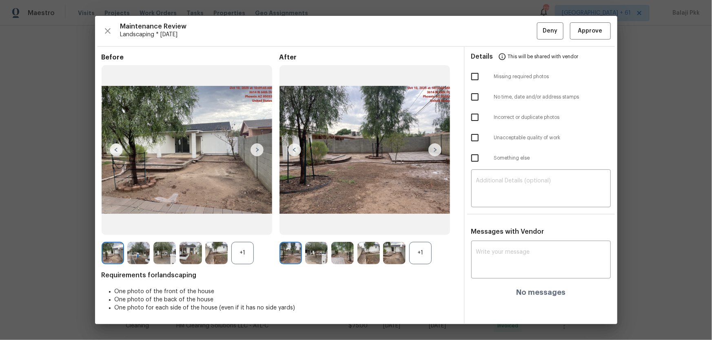 The height and width of the screenshot is (340, 712). I want to click on div: Missing required photos, so click(541, 77).